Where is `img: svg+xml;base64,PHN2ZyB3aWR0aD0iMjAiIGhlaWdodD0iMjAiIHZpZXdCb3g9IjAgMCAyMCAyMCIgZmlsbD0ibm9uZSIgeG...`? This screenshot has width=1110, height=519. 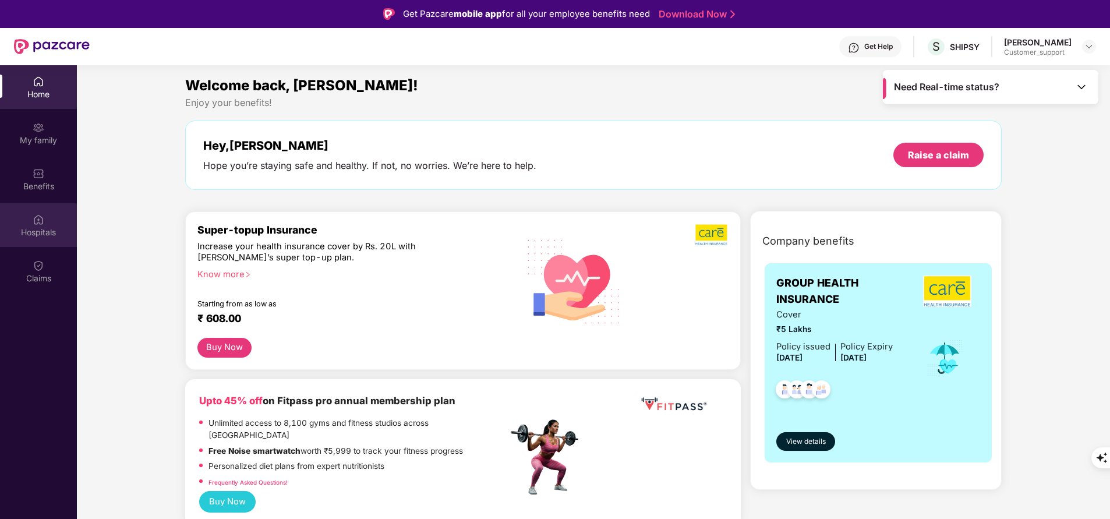 img: svg+xml;base64,PHN2ZyB3aWR0aD0iMjAiIGhlaWdodD0iMjAiIHZpZXdCb3g9IjAgMCAyMCAyMCIgZmlsbD0ibm9uZSIgeG... is located at coordinates (38, 128).